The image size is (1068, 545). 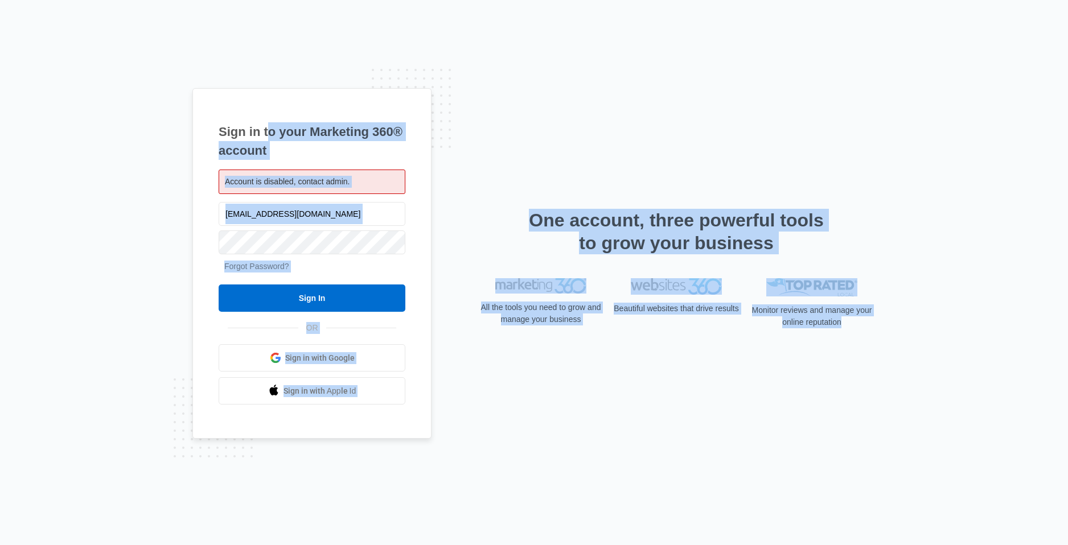 What do you see at coordinates (541, 286) in the screenshot?
I see `img: Marketing 360` at bounding box center [541, 286].